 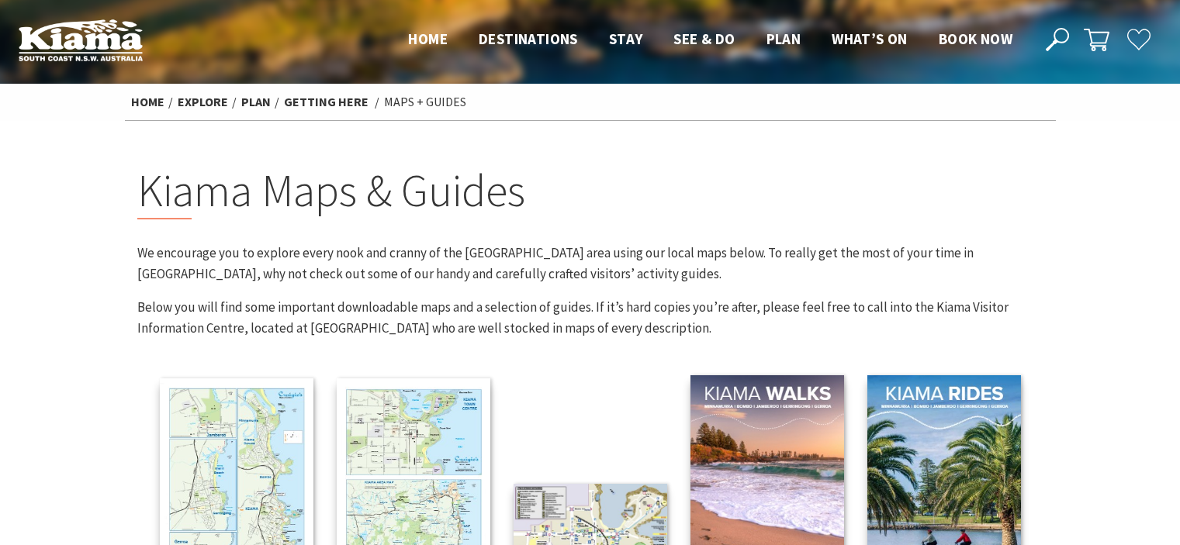 I want to click on a: Explore, so click(x=202, y=102).